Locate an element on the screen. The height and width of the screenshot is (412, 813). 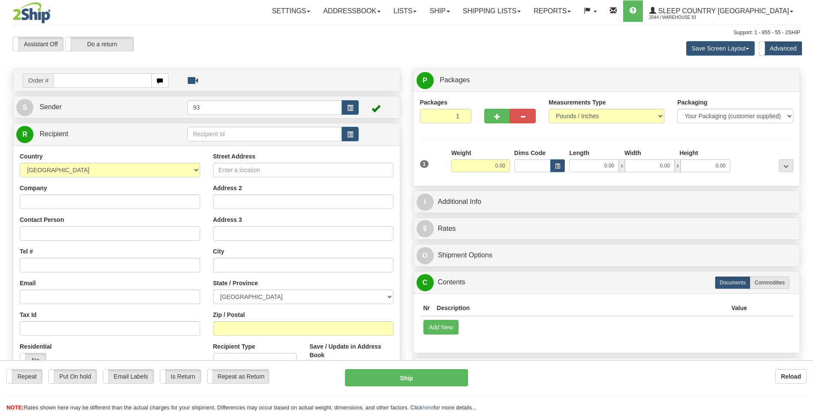
label: No is located at coordinates (33, 361).